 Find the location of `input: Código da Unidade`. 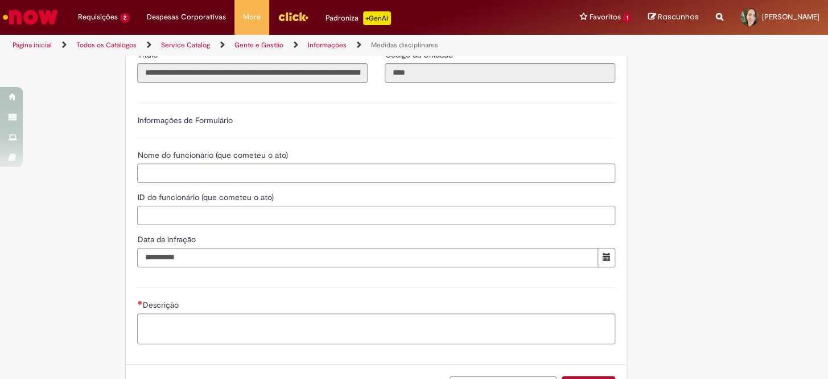

input: Código da Unidade is located at coordinates (500, 73).